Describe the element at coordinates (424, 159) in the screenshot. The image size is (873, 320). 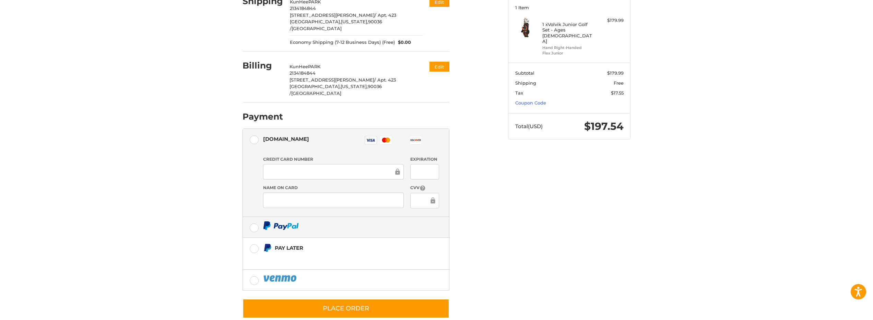
I see `label: Expiration` at that location.